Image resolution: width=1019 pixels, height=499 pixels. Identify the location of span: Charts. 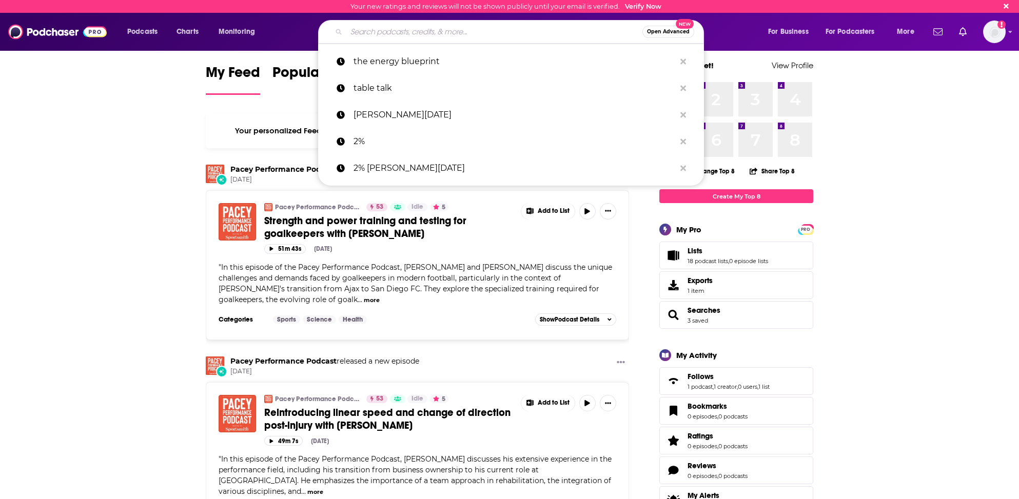
(187, 32).